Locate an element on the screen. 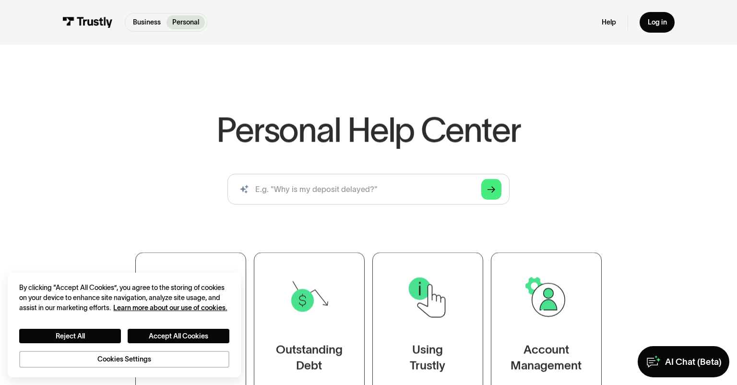 The height and width of the screenshot is (385, 737). a: Help is located at coordinates (609, 22).